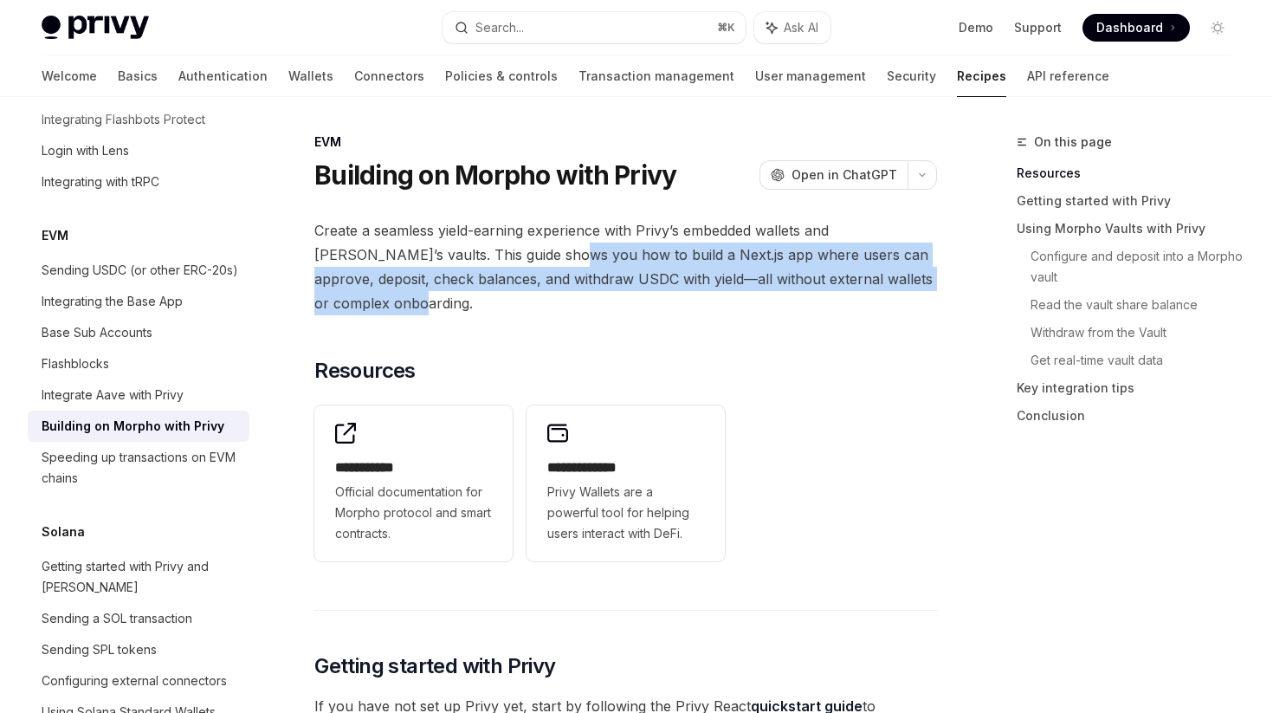 The height and width of the screenshot is (713, 1273). What do you see at coordinates (311, 76) in the screenshot?
I see `a: Wallets` at bounding box center [311, 76].